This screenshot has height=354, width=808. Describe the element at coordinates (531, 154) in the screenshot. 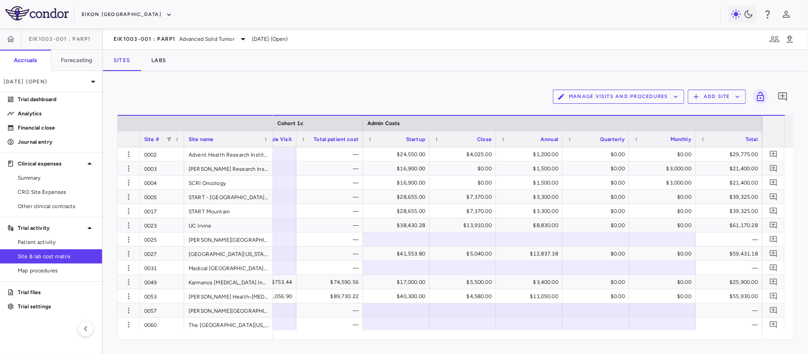

I see `div: $1,200.00` at that location.